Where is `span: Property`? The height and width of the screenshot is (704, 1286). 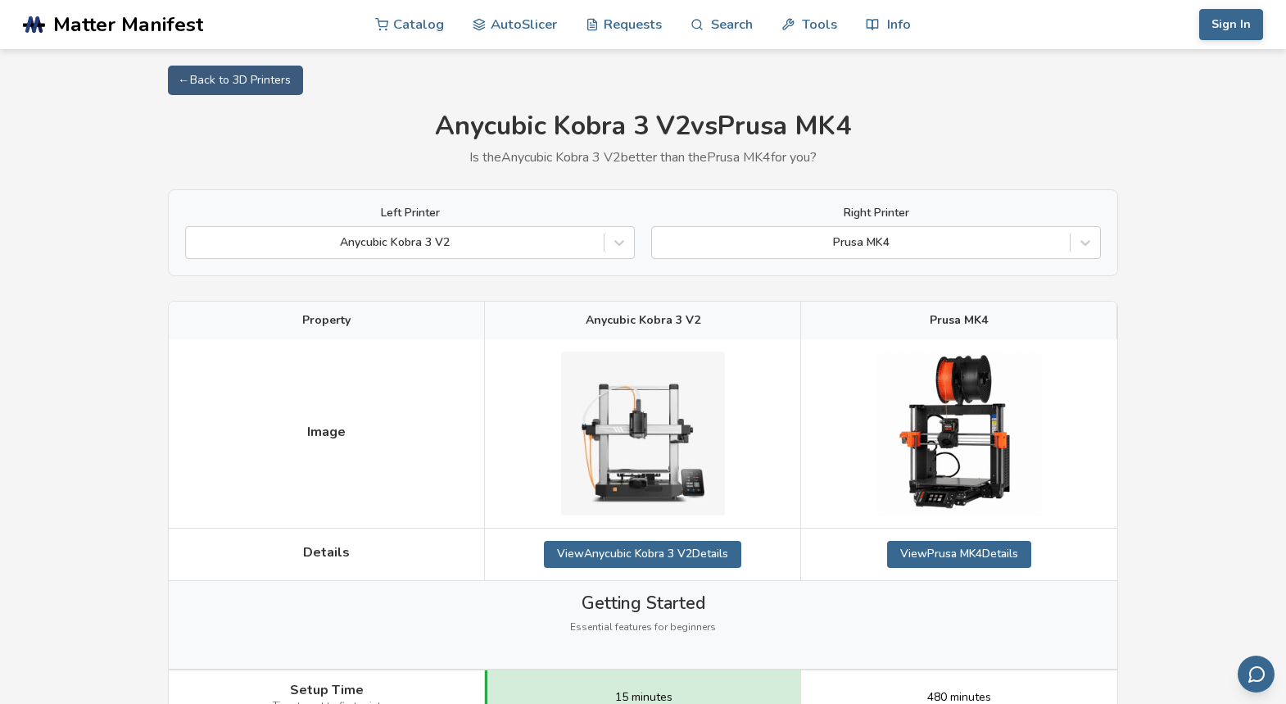 span: Property is located at coordinates (326, 320).